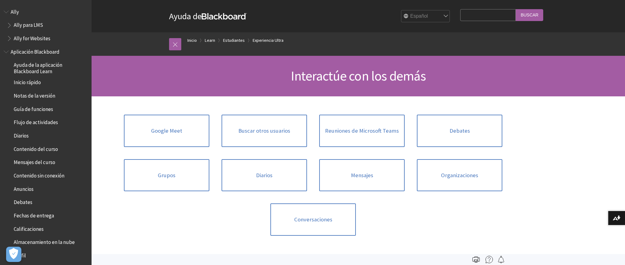  What do you see at coordinates (29, 228) in the screenshot?
I see `span: Calificaciones` at bounding box center [29, 228].